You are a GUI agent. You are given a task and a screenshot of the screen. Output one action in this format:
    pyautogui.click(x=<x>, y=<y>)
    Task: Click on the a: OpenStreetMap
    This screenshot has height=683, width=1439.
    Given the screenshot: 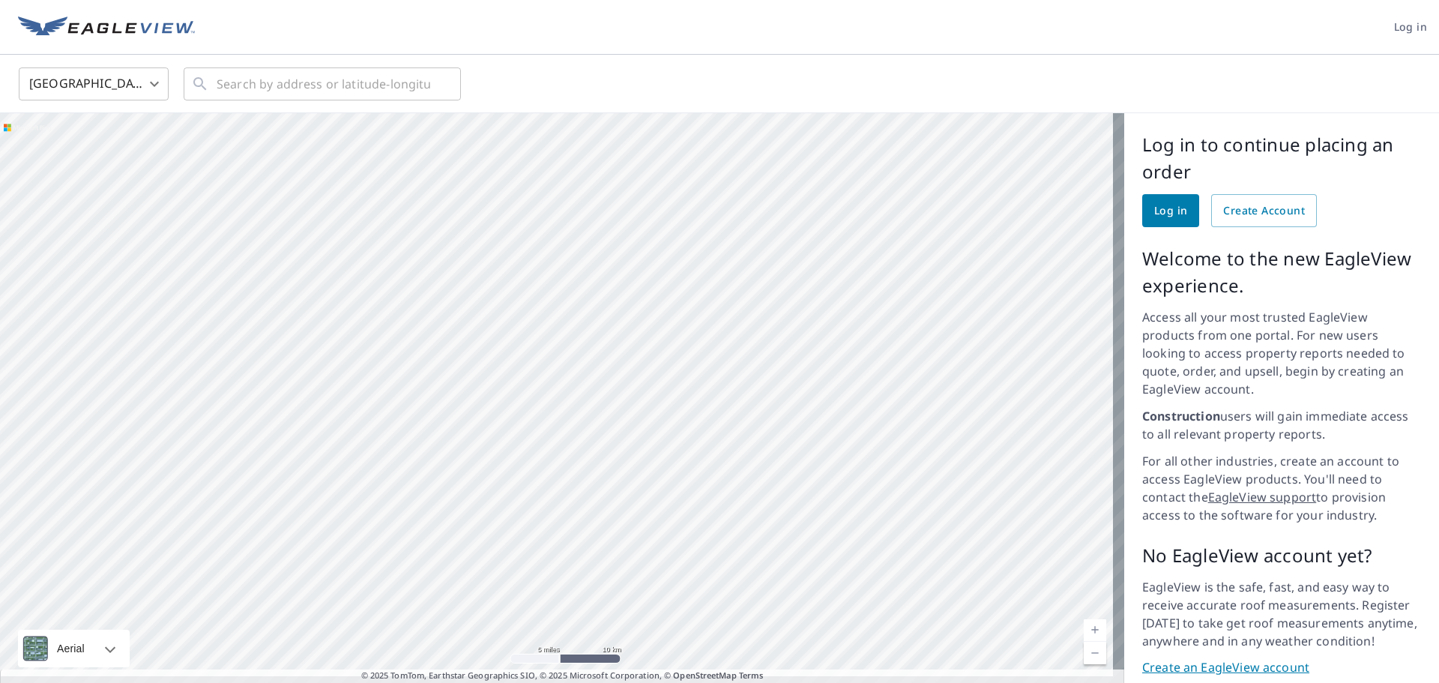 What is the action you would take?
    pyautogui.click(x=705, y=675)
    